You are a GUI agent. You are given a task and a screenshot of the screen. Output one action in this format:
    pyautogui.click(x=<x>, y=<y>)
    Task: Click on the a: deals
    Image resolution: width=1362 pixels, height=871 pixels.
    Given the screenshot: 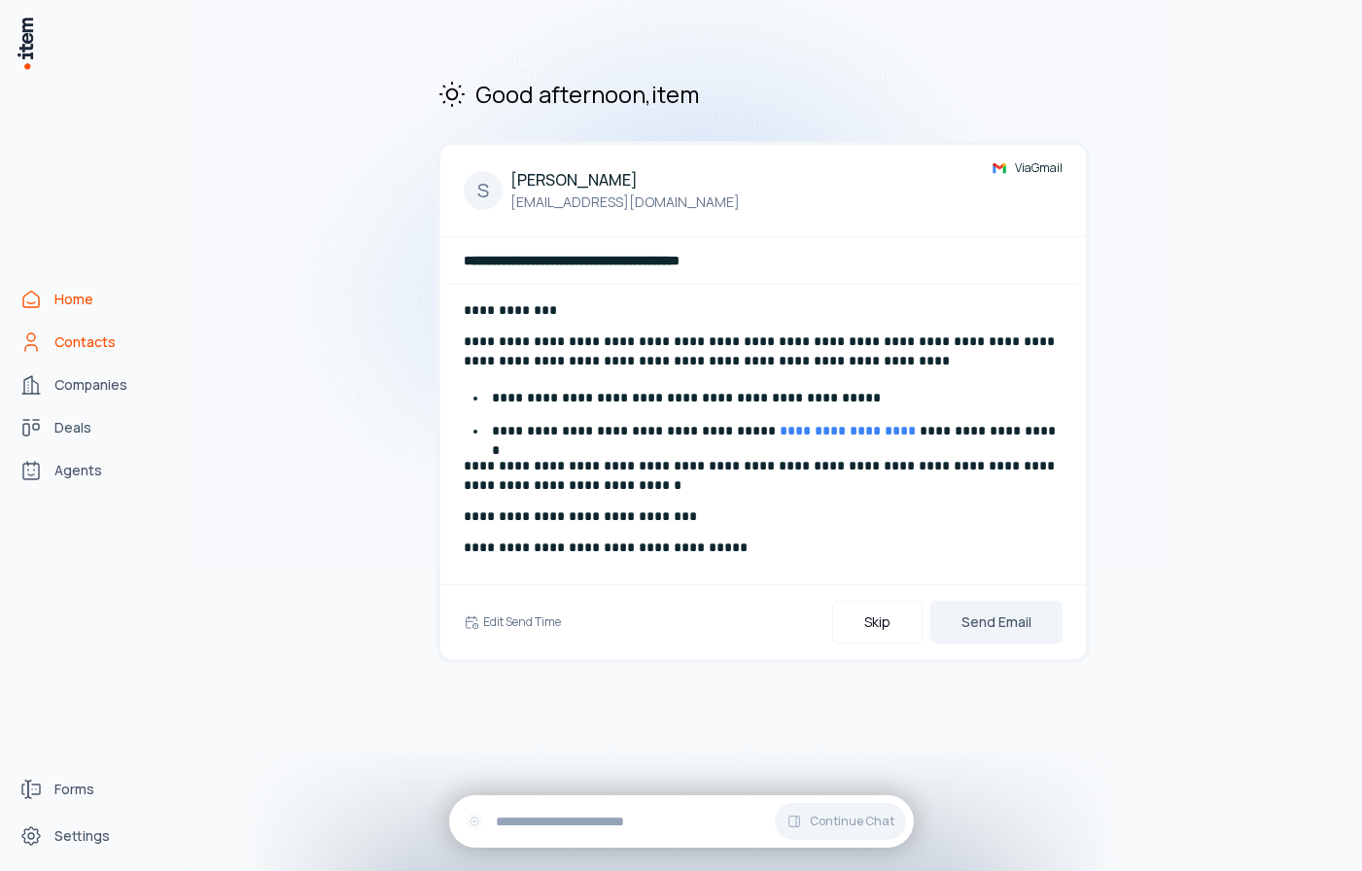 What is the action you would take?
    pyautogui.click(x=86, y=428)
    